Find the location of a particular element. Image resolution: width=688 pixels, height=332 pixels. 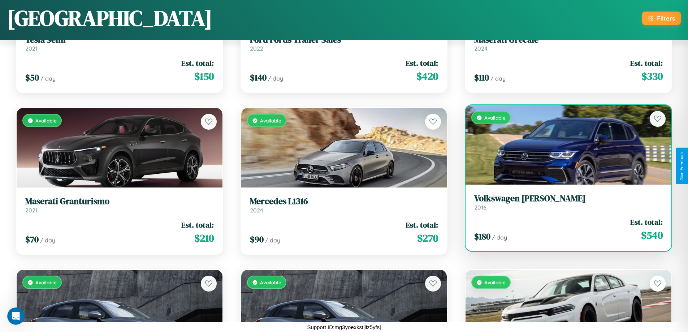

span: $ 210 is located at coordinates (204, 238).